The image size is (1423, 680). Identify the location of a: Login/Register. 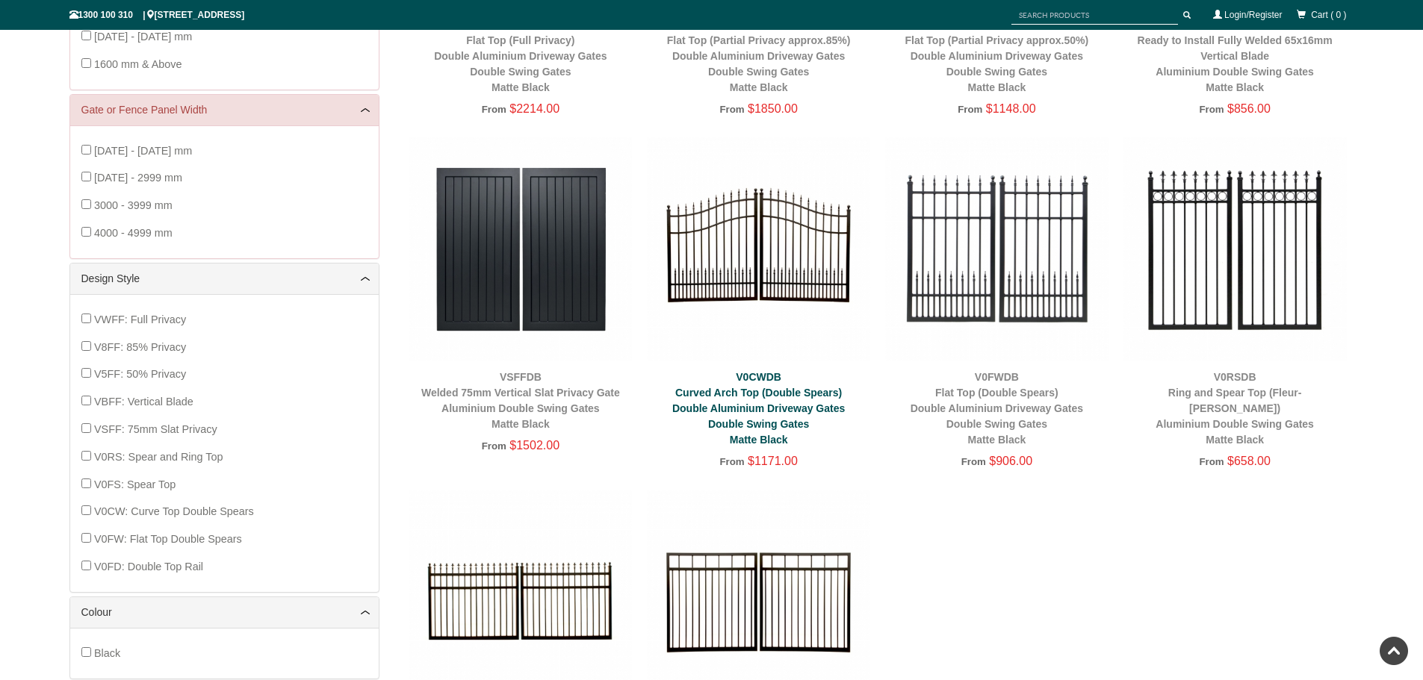
(1253, 15).